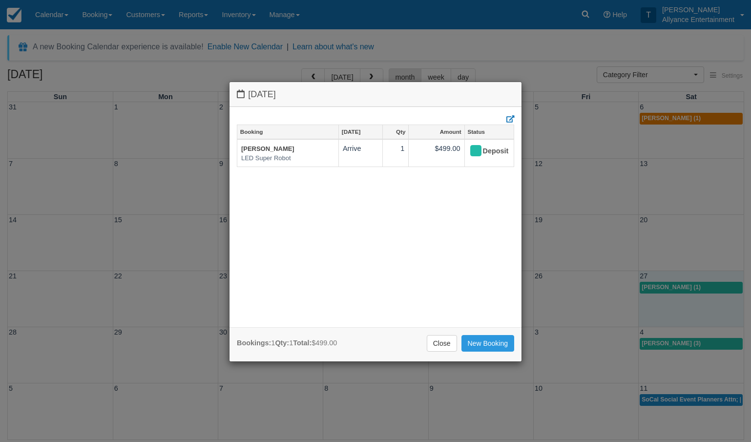 Image resolution: width=751 pixels, height=442 pixels. What do you see at coordinates (488, 343) in the screenshot?
I see `a: New Booking` at bounding box center [488, 343].